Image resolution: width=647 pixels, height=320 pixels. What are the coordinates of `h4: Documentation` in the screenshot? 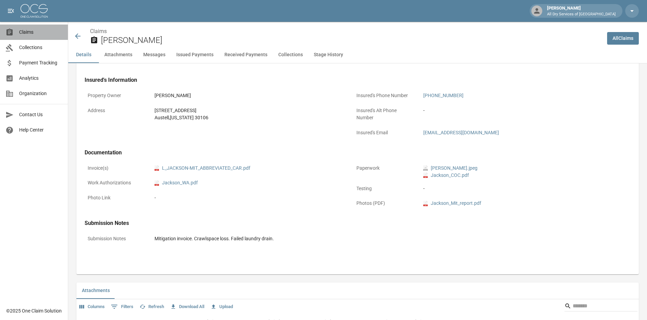 It's located at (349, 153).